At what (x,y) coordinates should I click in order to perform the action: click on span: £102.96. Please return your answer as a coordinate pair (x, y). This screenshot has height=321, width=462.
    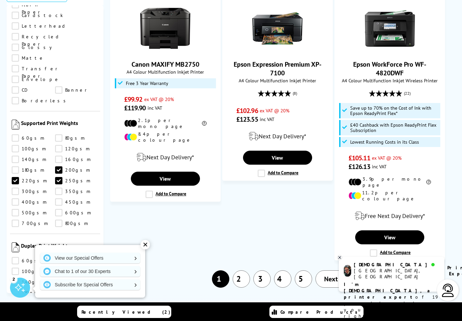
    Looking at the image, I should click on (247, 111).